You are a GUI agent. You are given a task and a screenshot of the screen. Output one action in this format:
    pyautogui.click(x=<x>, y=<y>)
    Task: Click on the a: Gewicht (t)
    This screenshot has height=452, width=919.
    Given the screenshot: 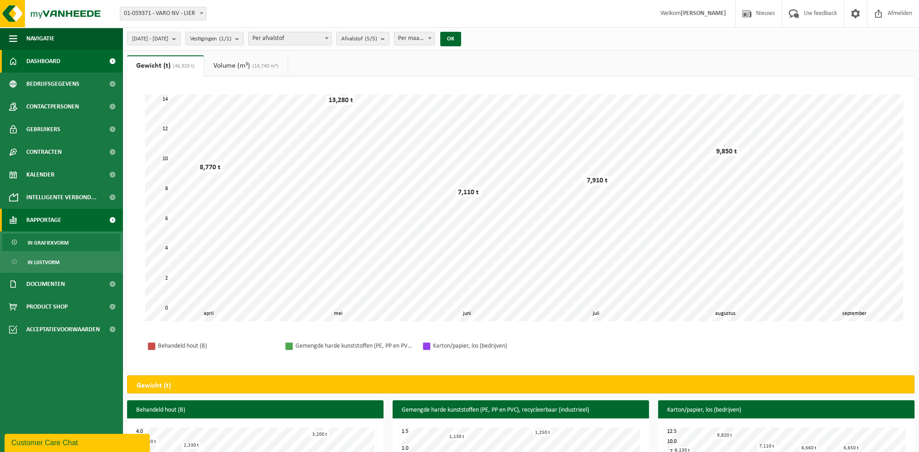 What is the action you would take?
    pyautogui.click(x=165, y=66)
    